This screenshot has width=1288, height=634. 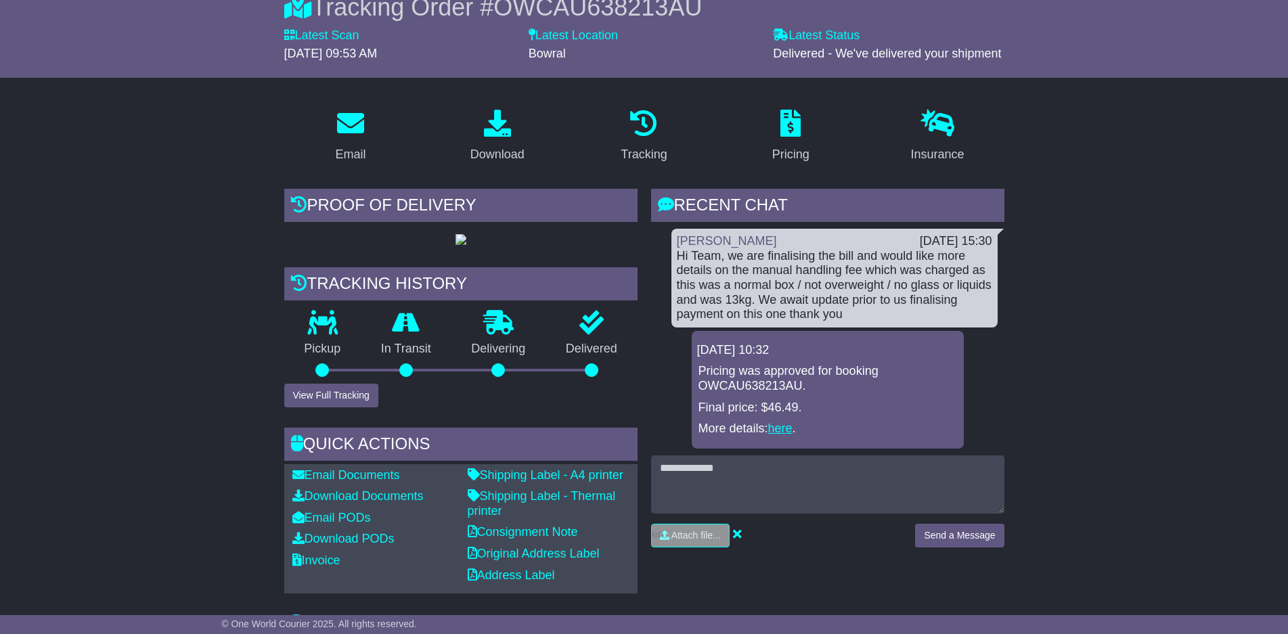 What do you see at coordinates (573, 36) in the screenshot?
I see `label: Latest Location` at bounding box center [573, 36].